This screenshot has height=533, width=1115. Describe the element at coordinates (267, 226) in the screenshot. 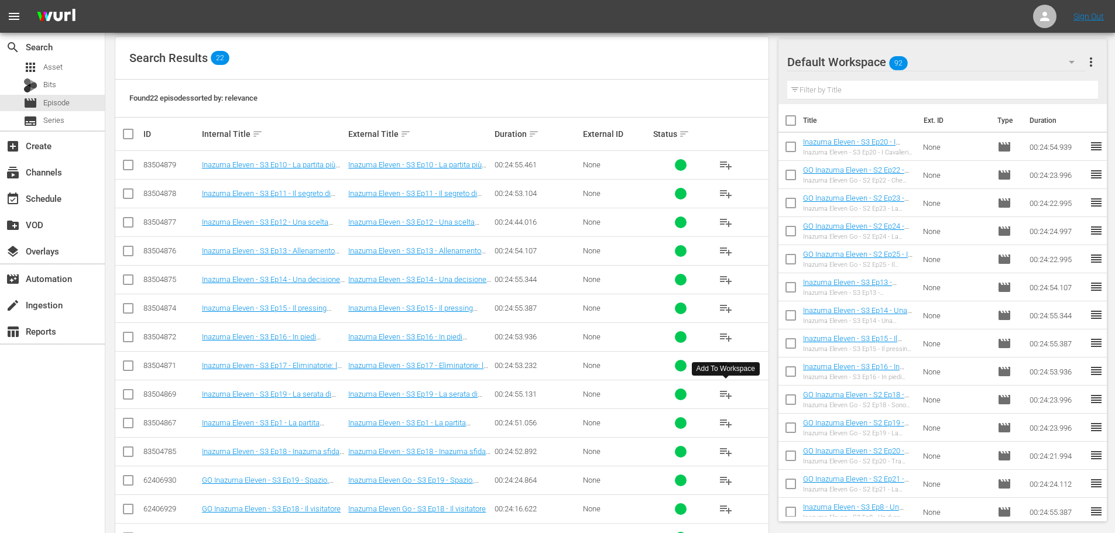

I see `a: Inazuma Eleven - S3 Ep12 - Una scelta dolorosa` at that location.